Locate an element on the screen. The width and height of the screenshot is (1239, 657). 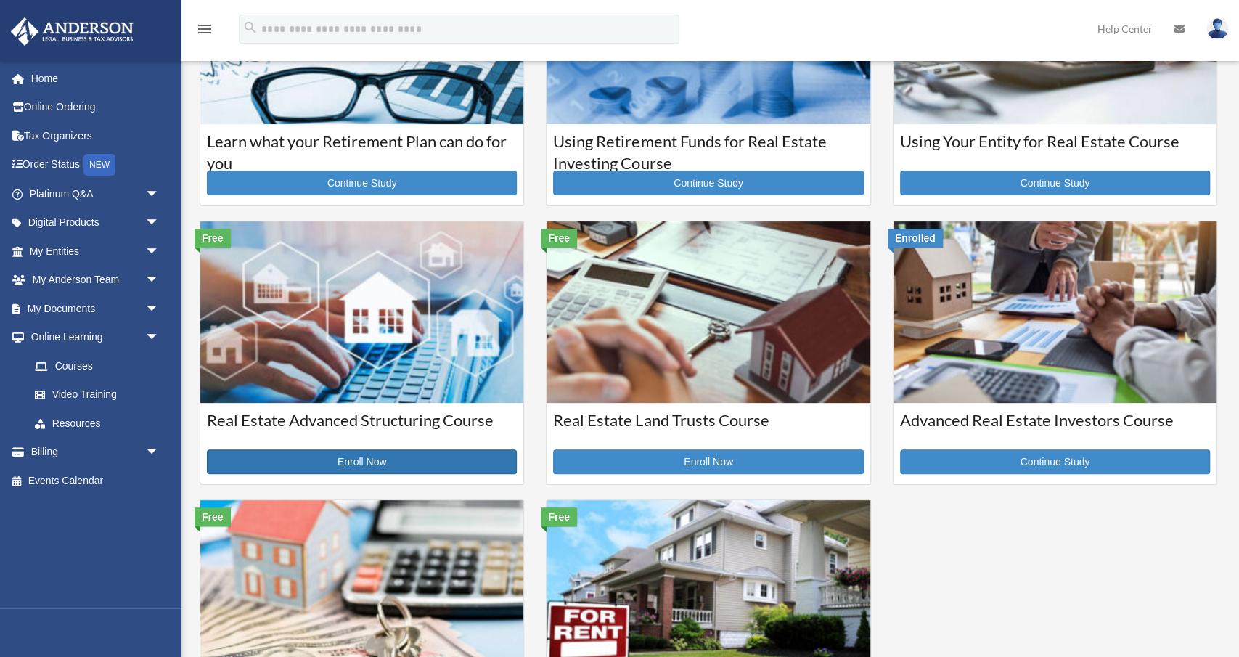
div: Enrolled is located at coordinates (915, 238).